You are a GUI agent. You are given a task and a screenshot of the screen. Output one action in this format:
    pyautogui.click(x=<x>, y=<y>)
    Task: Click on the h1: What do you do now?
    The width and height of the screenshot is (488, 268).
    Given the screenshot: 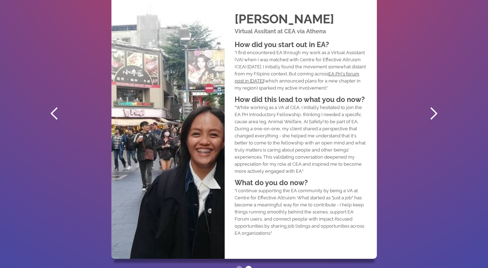 What is the action you would take?
    pyautogui.click(x=300, y=182)
    